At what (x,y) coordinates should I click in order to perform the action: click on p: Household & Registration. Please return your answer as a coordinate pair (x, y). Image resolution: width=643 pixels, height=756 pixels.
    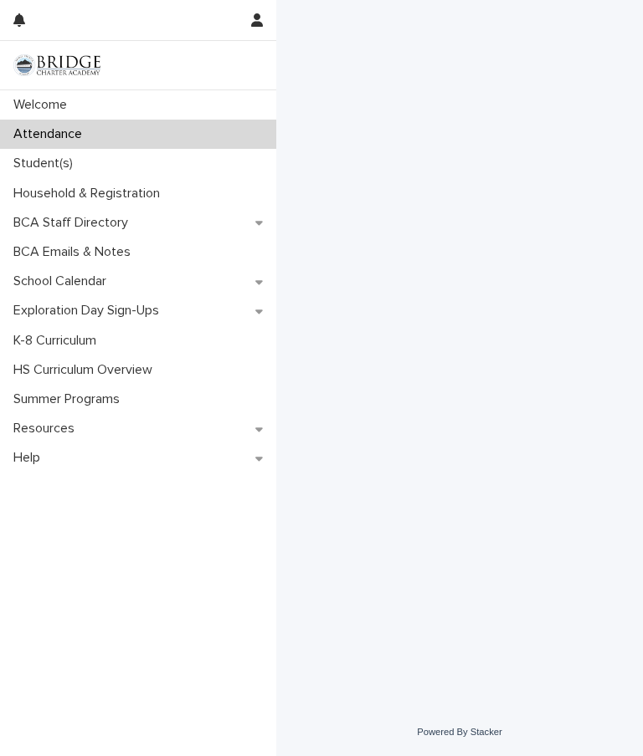
    Looking at the image, I should click on (90, 193).